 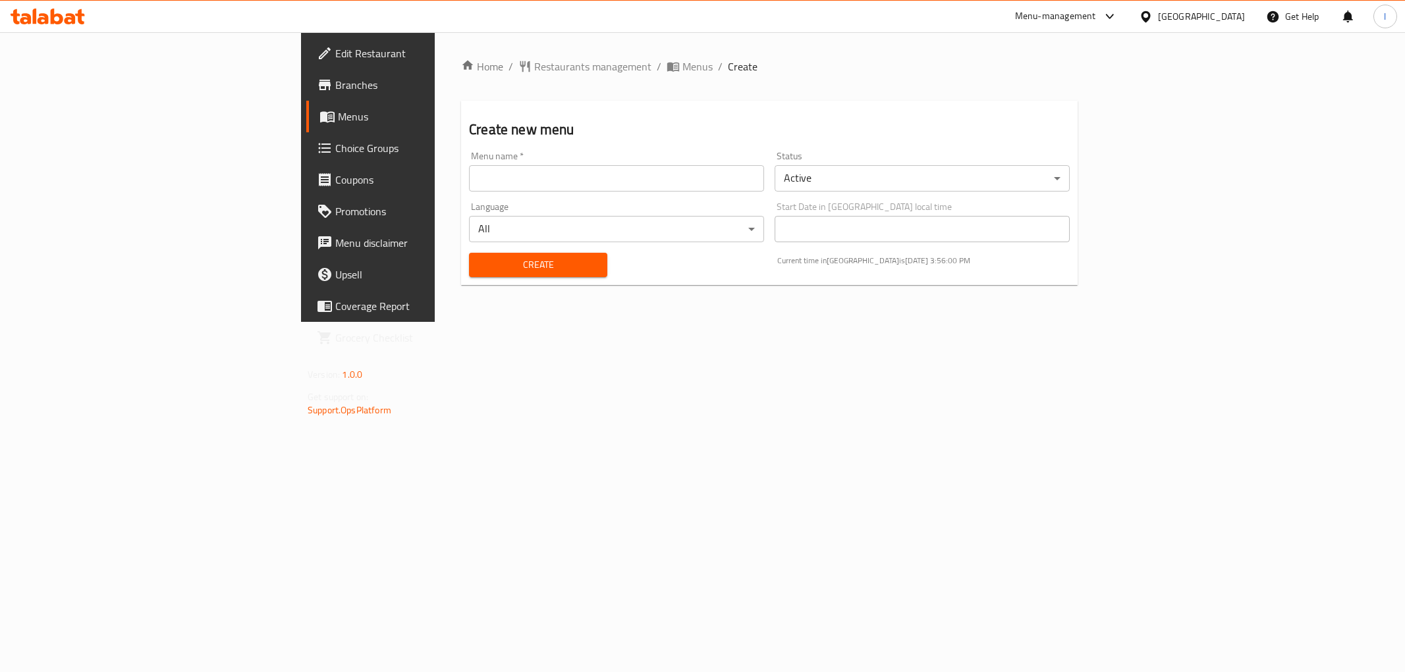 I want to click on a: Grocery Checklist, so click(x=421, y=338).